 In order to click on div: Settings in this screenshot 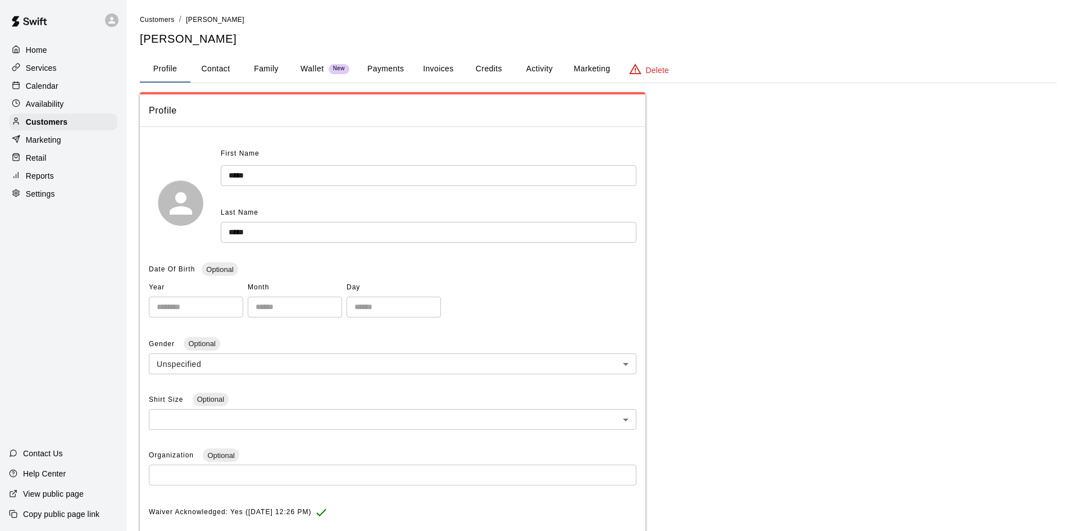, I will do `click(63, 194)`.